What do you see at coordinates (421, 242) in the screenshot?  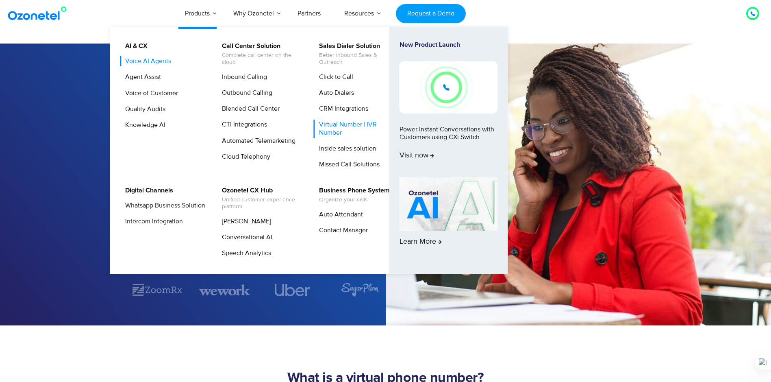 I see `span: Learn More` at bounding box center [421, 242].